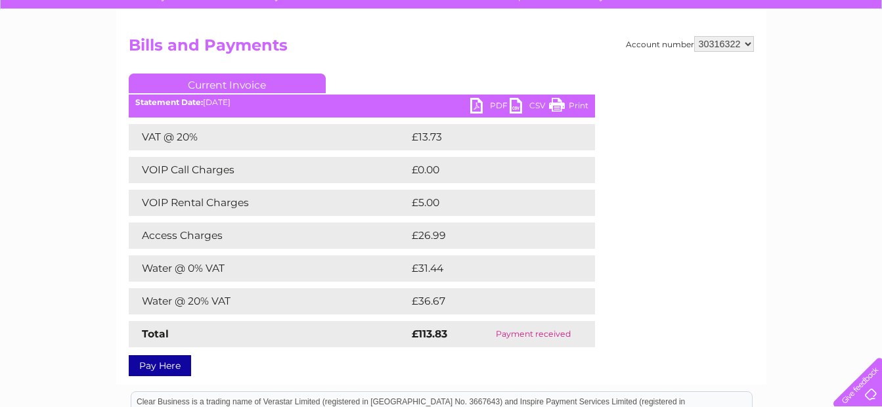  Describe the element at coordinates (169, 102) in the screenshot. I see `b: Statement Date:` at that location.